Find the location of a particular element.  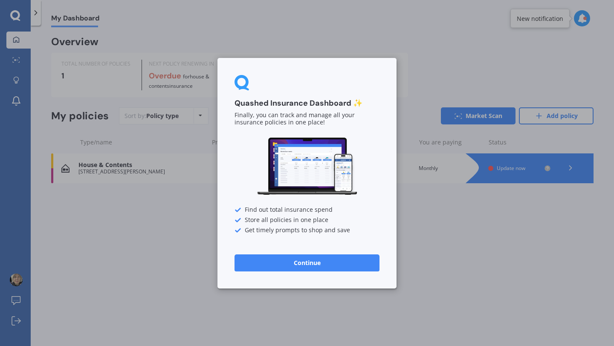

div: Find out total insurance spend is located at coordinates (307, 210).